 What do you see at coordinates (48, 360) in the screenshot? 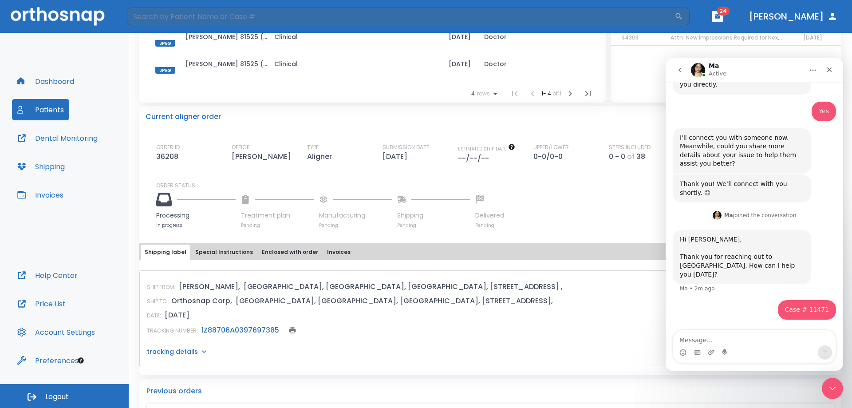
I see `a: Preferences` at bounding box center [48, 360].